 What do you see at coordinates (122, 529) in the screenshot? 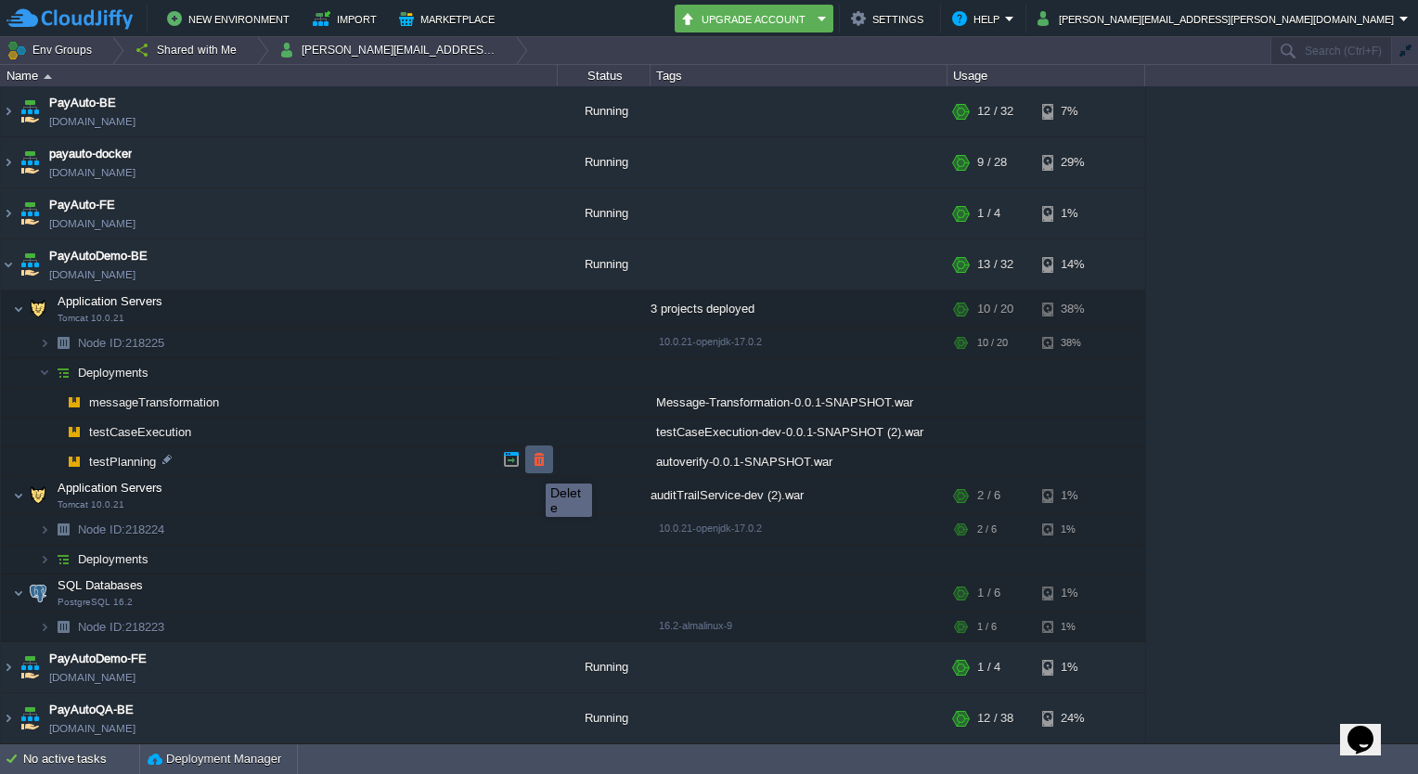
I see `a: Node ID:218224` at bounding box center [122, 529].